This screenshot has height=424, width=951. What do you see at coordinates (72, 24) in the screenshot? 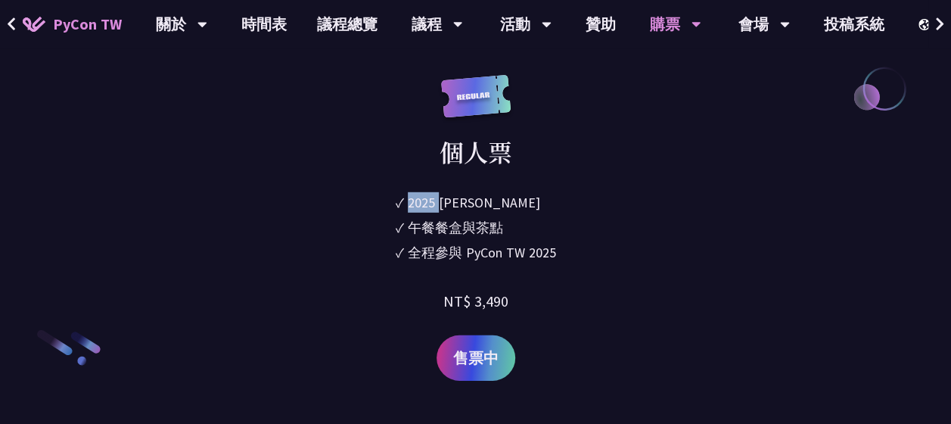
I see `a: PyCon TW` at bounding box center [72, 24].